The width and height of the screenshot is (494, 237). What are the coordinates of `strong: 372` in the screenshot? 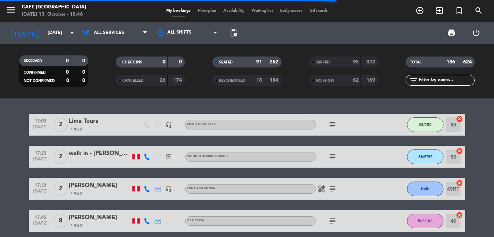 It's located at (372, 62).